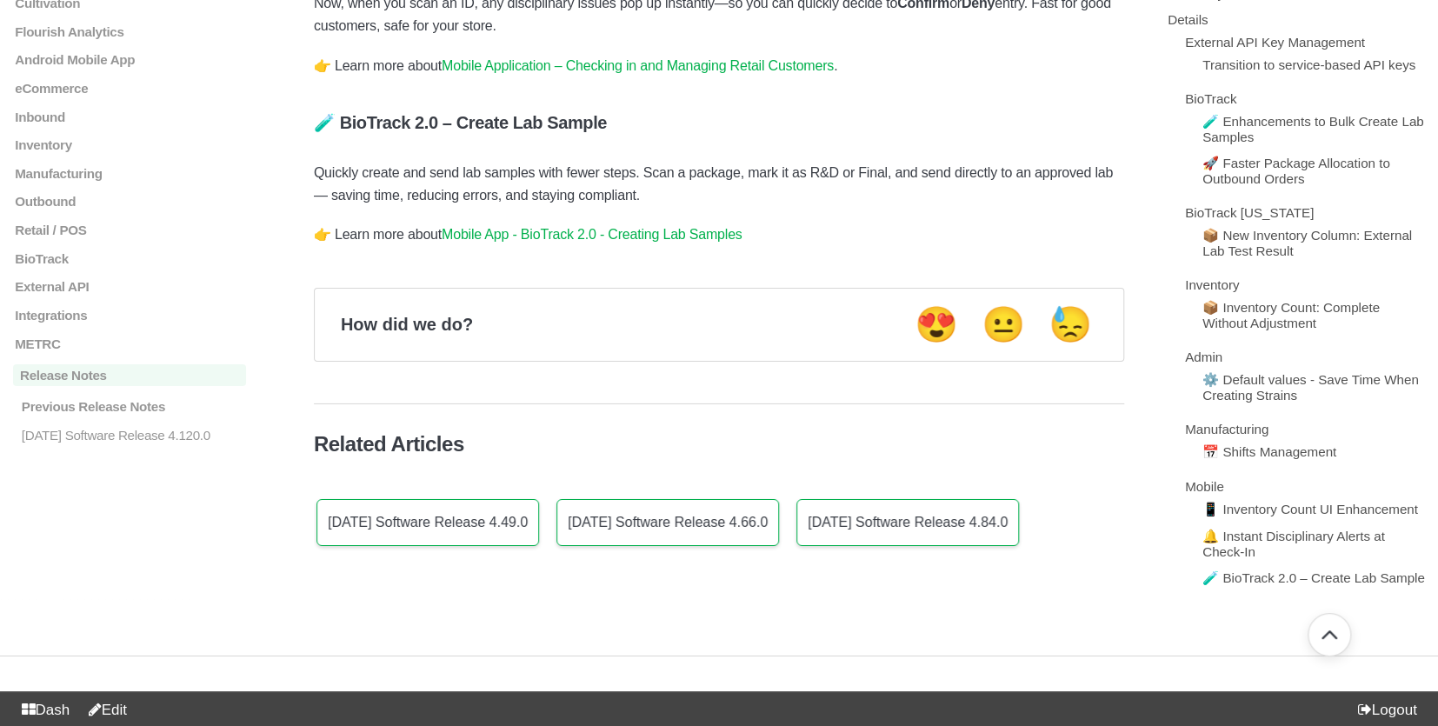 Image resolution: width=1438 pixels, height=726 pixels. What do you see at coordinates (1004, 324) in the screenshot?
I see `button: Neutral feedback button` at bounding box center [1004, 324].